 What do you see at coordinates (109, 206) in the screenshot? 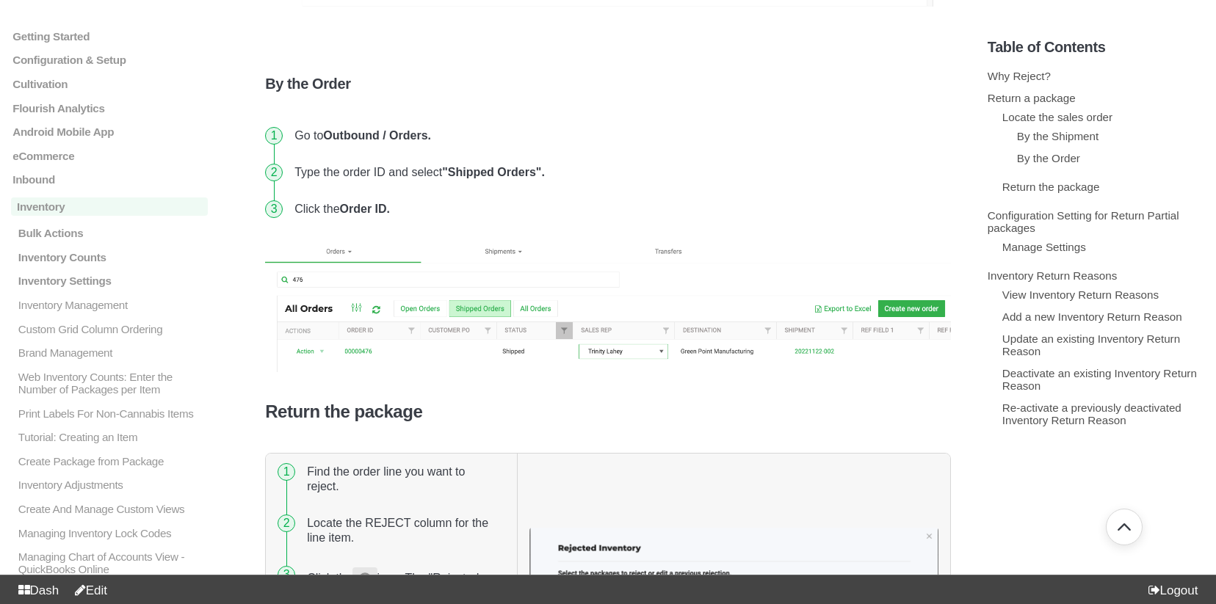
I see `p: Inventory` at bounding box center [109, 206].